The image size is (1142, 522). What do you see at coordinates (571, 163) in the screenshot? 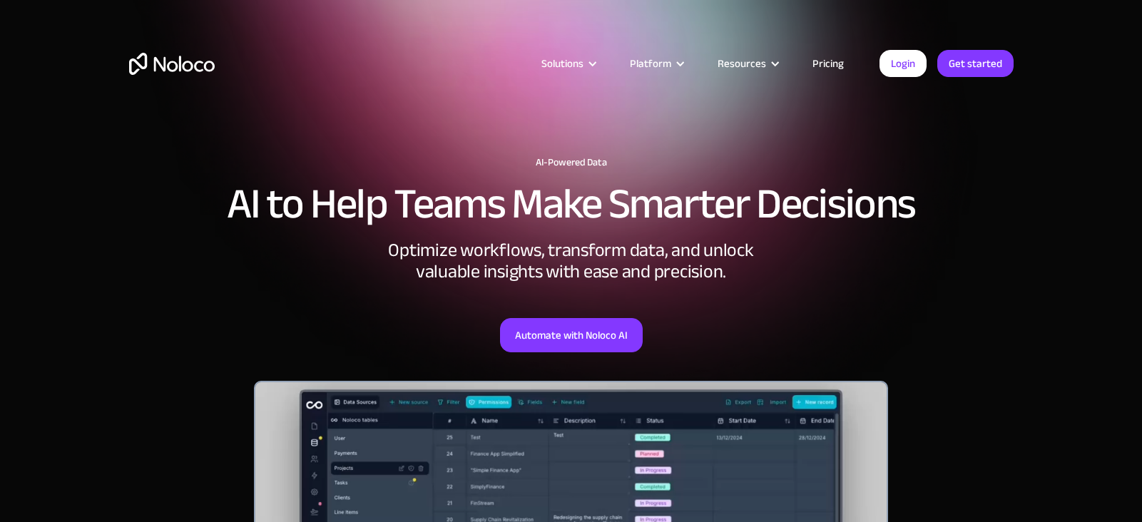
I see `h1: AI-Powered Data` at bounding box center [571, 163].